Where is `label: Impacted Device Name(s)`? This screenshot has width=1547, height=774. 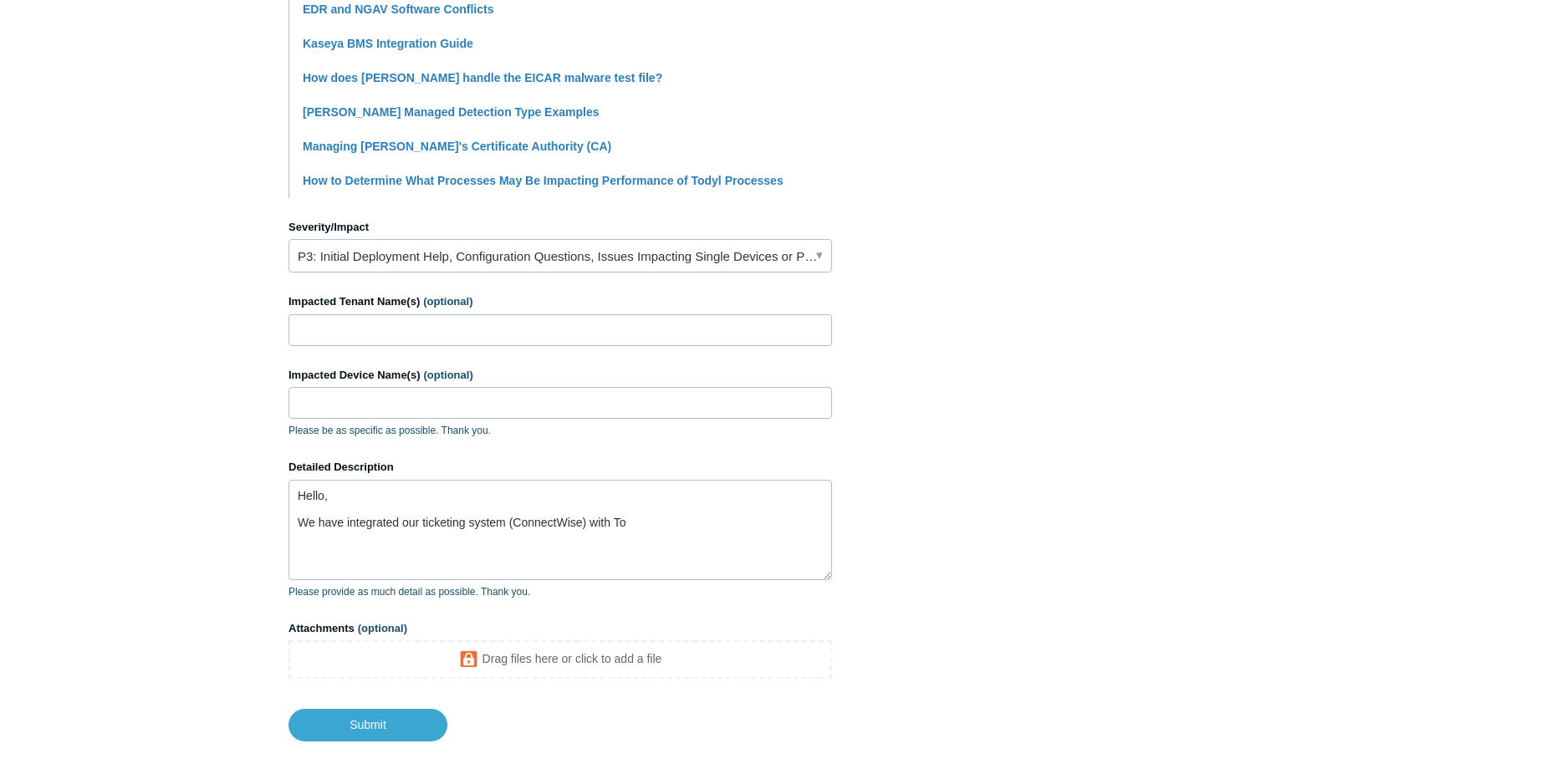 label: Impacted Device Name(s) is located at coordinates (560, 375).